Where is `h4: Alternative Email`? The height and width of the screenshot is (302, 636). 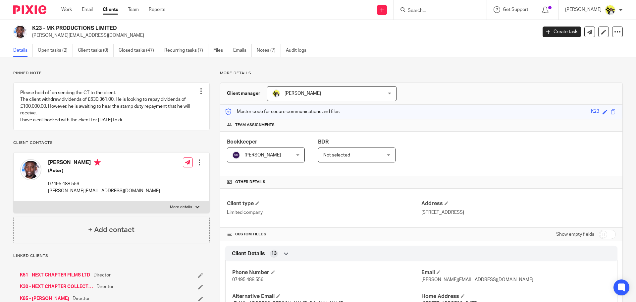
h4: Alternative Email is located at coordinates (327, 296).